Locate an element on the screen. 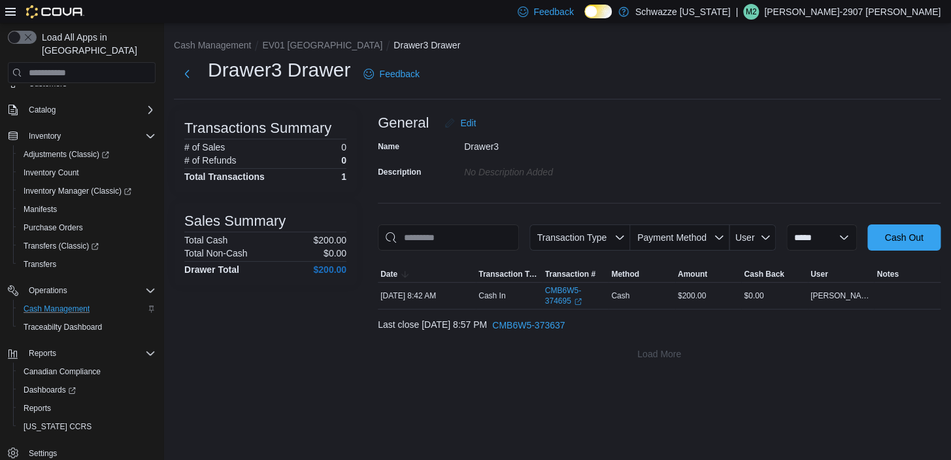  h4: Drawer Total is located at coordinates (212, 269).